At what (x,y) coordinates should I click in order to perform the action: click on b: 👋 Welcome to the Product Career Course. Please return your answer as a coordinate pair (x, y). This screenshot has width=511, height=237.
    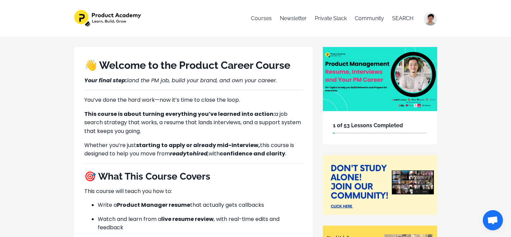
    Looking at the image, I should click on (187, 65).